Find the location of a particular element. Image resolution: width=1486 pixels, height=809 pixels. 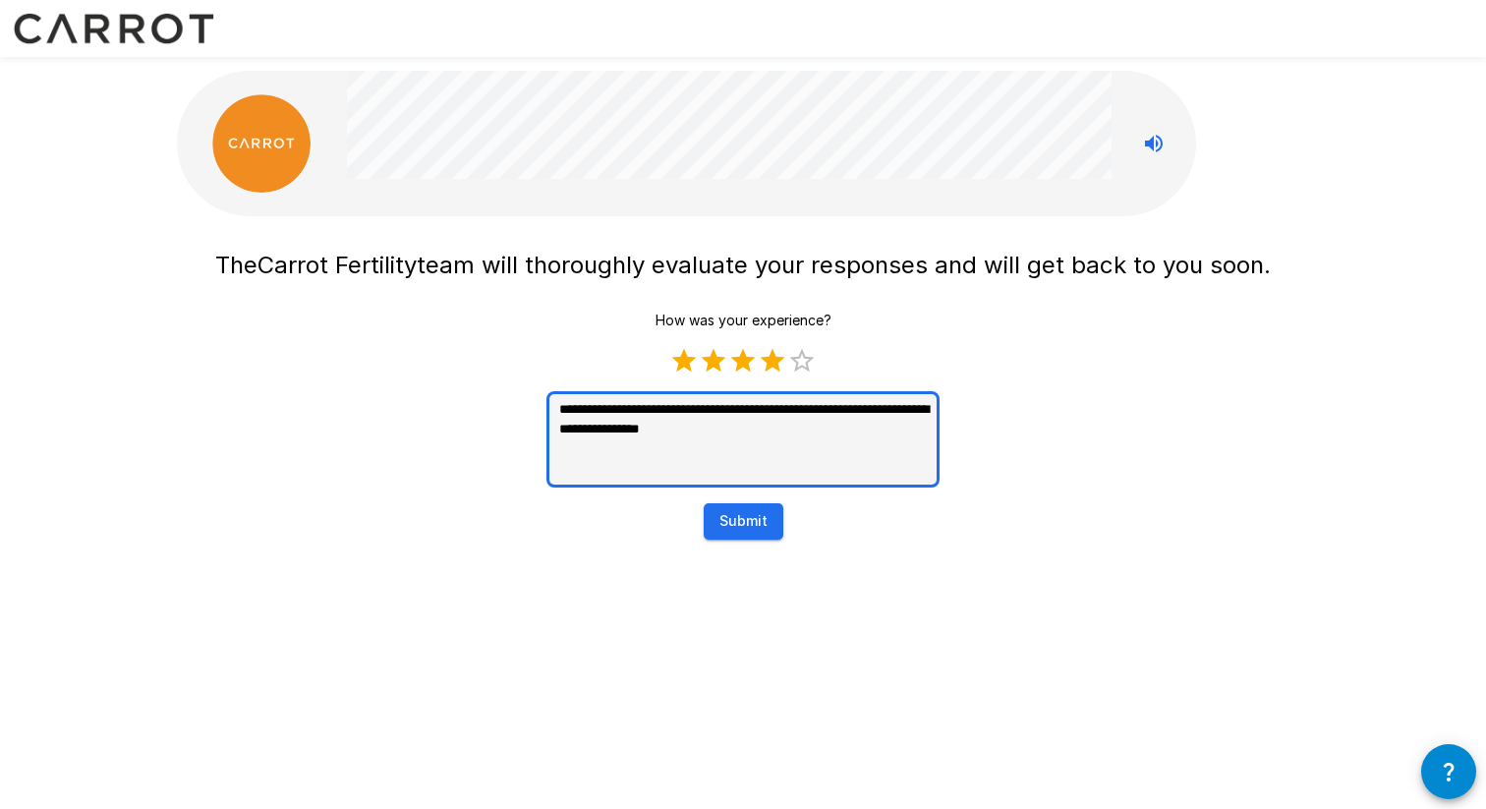

button: Stop reading questions aloud is located at coordinates (1154, 143).